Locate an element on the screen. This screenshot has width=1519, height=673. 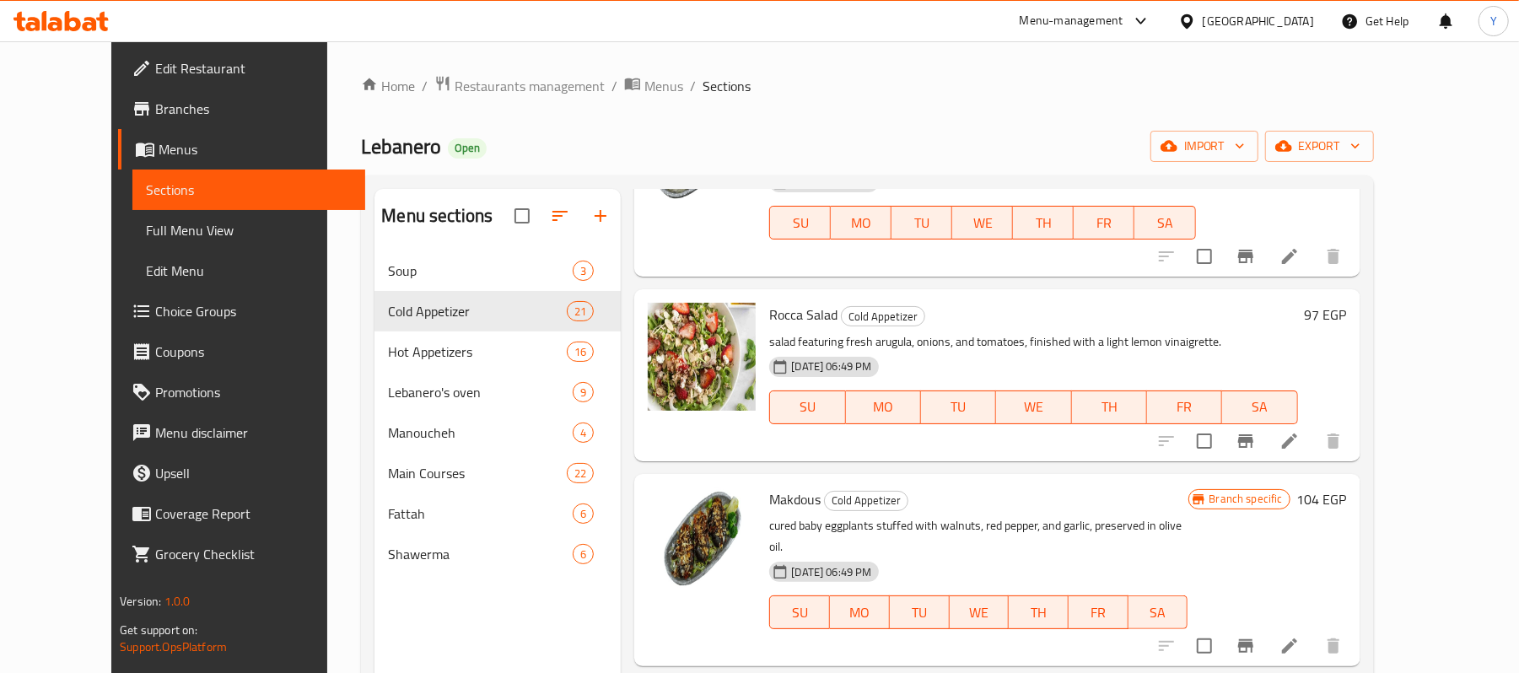
span: 4 is located at coordinates (583, 433).